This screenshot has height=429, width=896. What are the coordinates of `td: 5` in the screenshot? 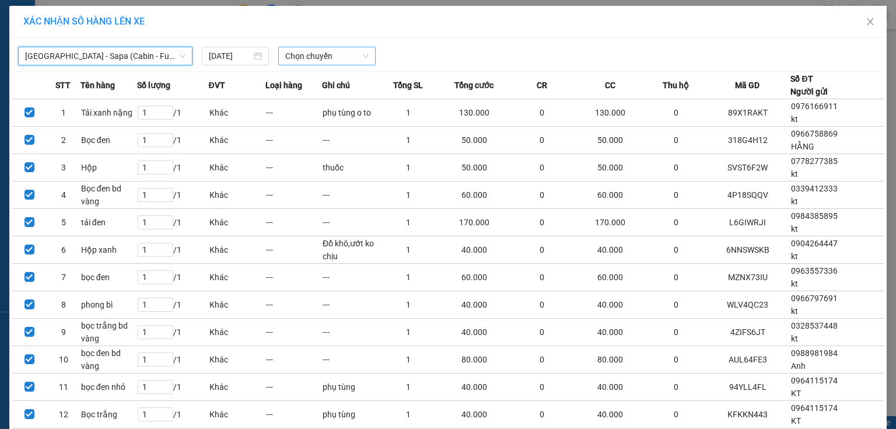 It's located at (63, 222).